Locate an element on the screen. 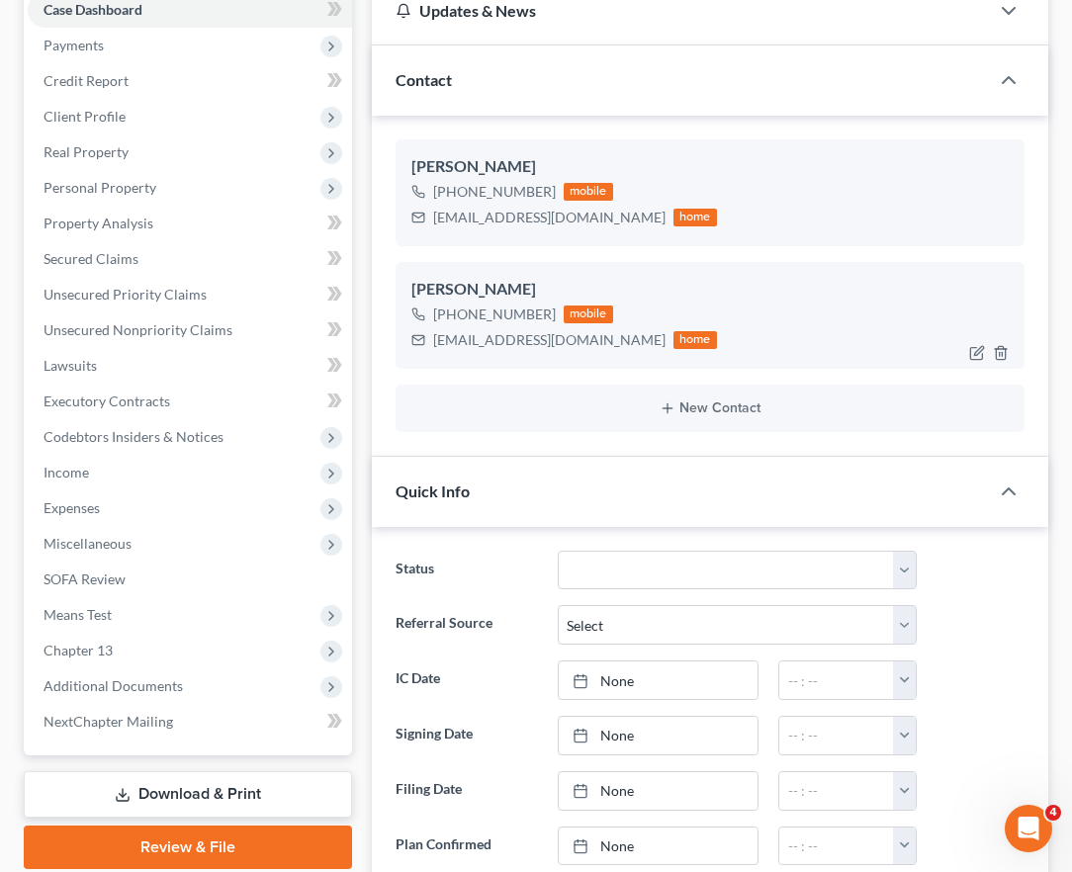 The width and height of the screenshot is (1072, 872). span: Income is located at coordinates (66, 472).